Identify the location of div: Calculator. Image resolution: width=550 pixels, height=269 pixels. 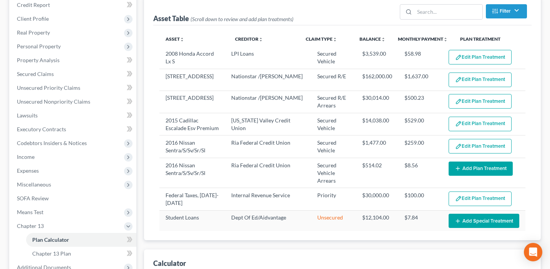
(169, 263).